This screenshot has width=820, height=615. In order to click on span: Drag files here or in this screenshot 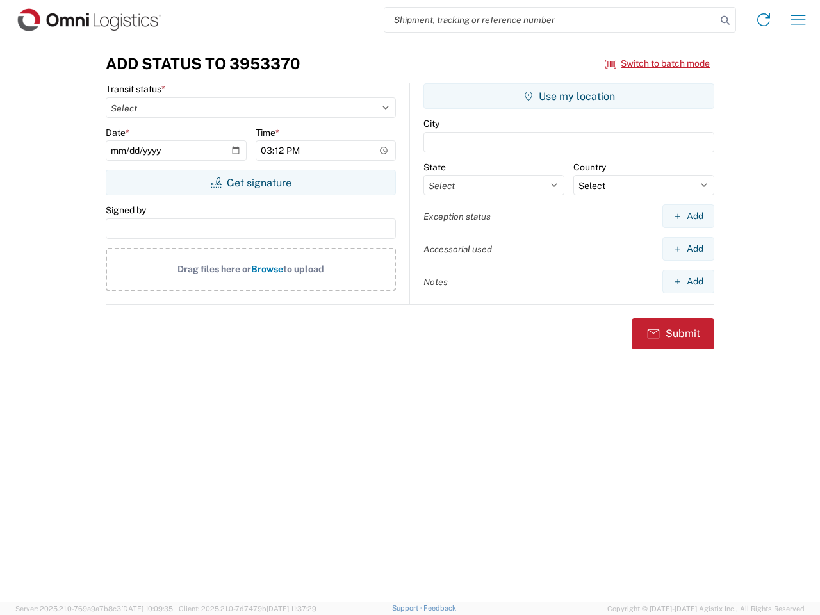, I will do `click(214, 269)`.